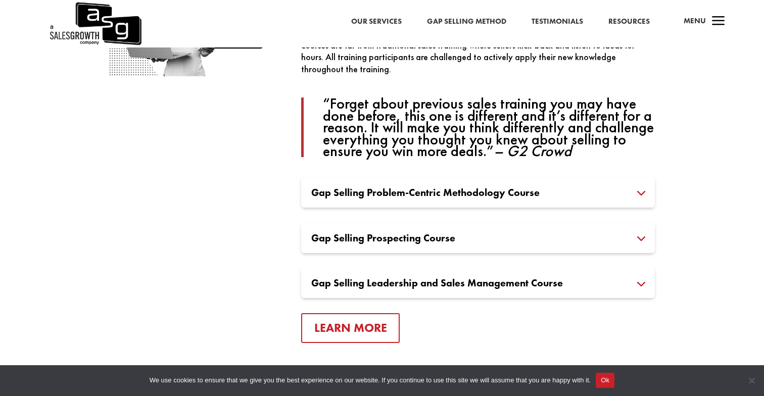 Image resolution: width=764 pixels, height=396 pixels. What do you see at coordinates (532, 151) in the screenshot?
I see `cite: – G2 Crowd` at bounding box center [532, 151].